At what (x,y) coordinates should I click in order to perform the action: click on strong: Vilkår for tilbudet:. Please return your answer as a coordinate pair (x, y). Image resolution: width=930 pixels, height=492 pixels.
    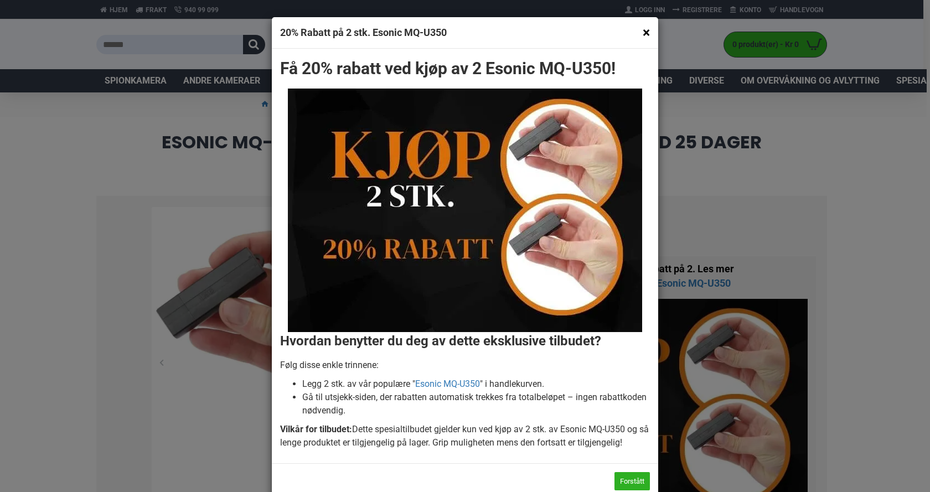
    Looking at the image, I should click on (316, 429).